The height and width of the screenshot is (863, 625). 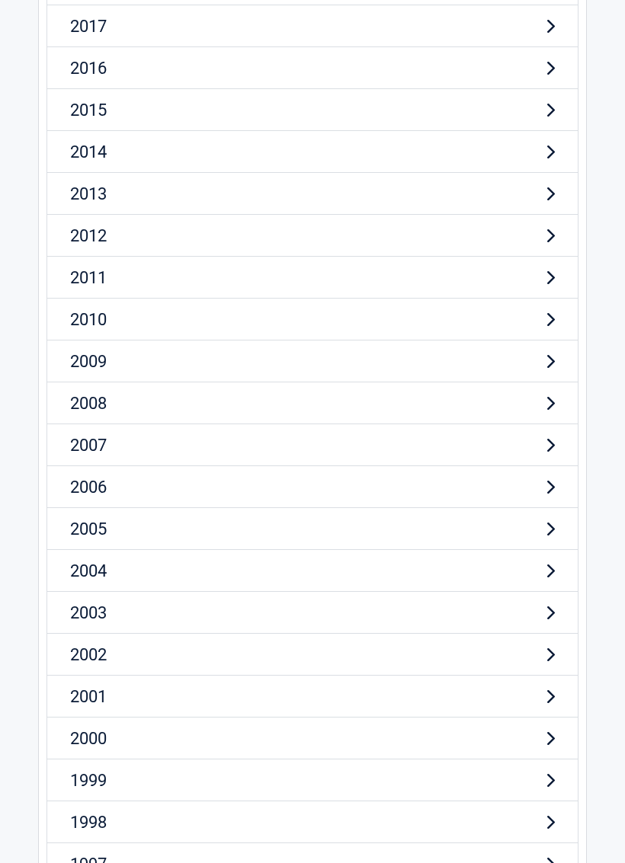 I want to click on a: 2001, so click(x=312, y=696).